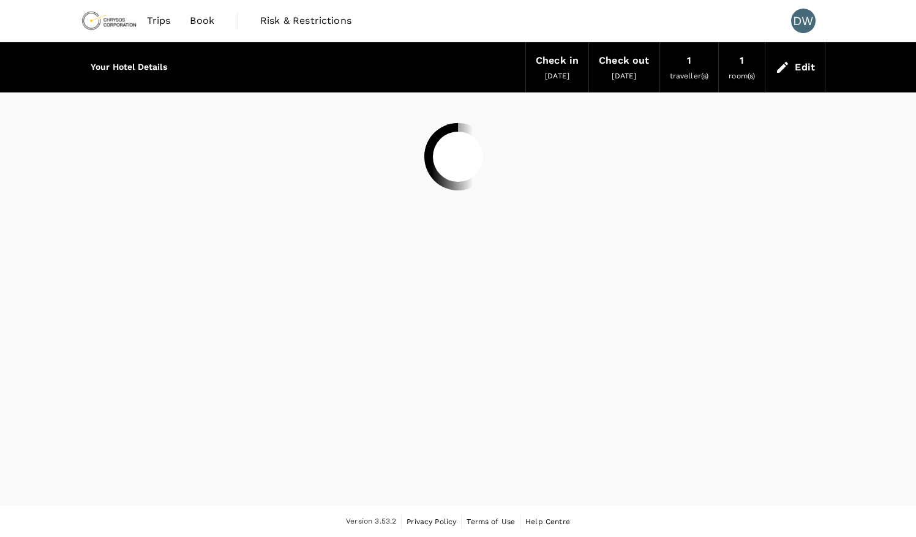  I want to click on h6: Your Hotel Details, so click(129, 67).